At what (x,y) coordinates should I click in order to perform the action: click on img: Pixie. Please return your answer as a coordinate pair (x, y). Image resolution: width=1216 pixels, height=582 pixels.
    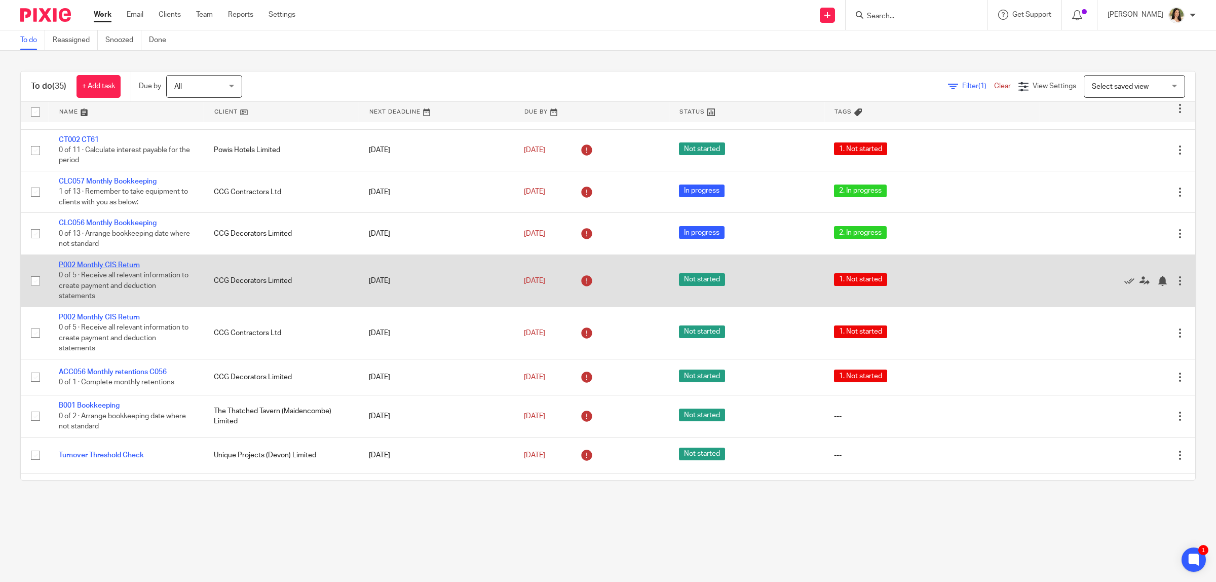
    Looking at the image, I should click on (46, 15).